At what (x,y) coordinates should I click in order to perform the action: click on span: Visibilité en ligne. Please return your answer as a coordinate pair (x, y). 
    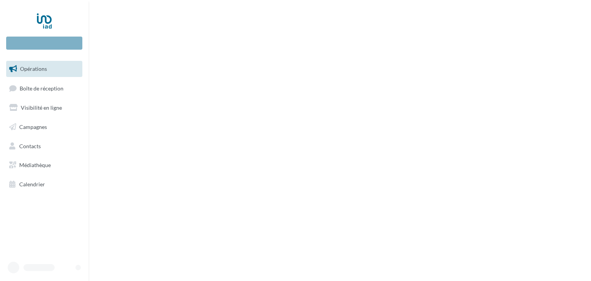
    Looking at the image, I should click on (41, 107).